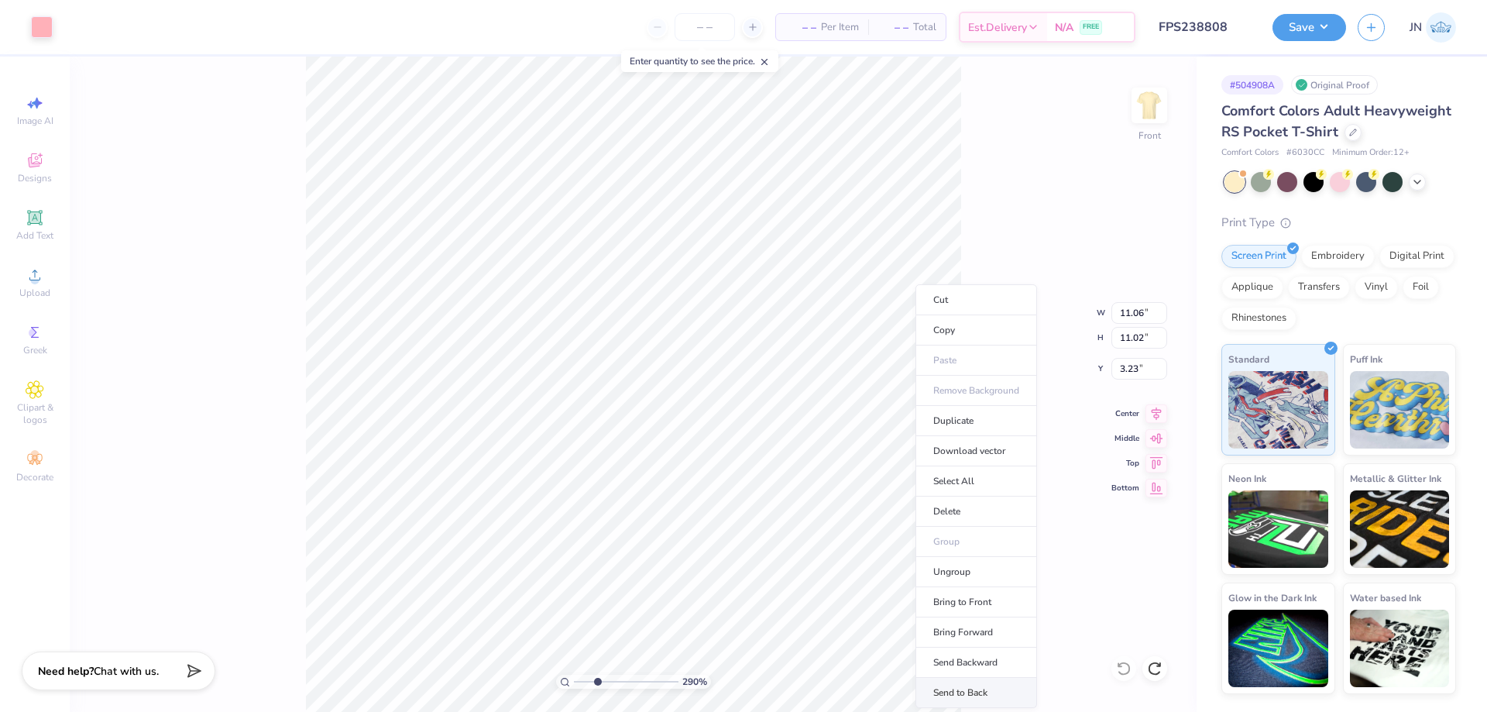 The image size is (1487, 712). What do you see at coordinates (1396, 478) in the screenshot?
I see `span: Metallic & Glitter Ink` at bounding box center [1396, 478].